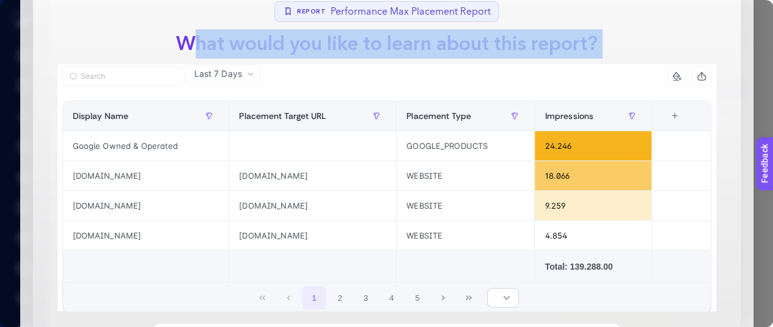 This screenshot has height=327, width=773. I want to click on input: Search, so click(129, 76).